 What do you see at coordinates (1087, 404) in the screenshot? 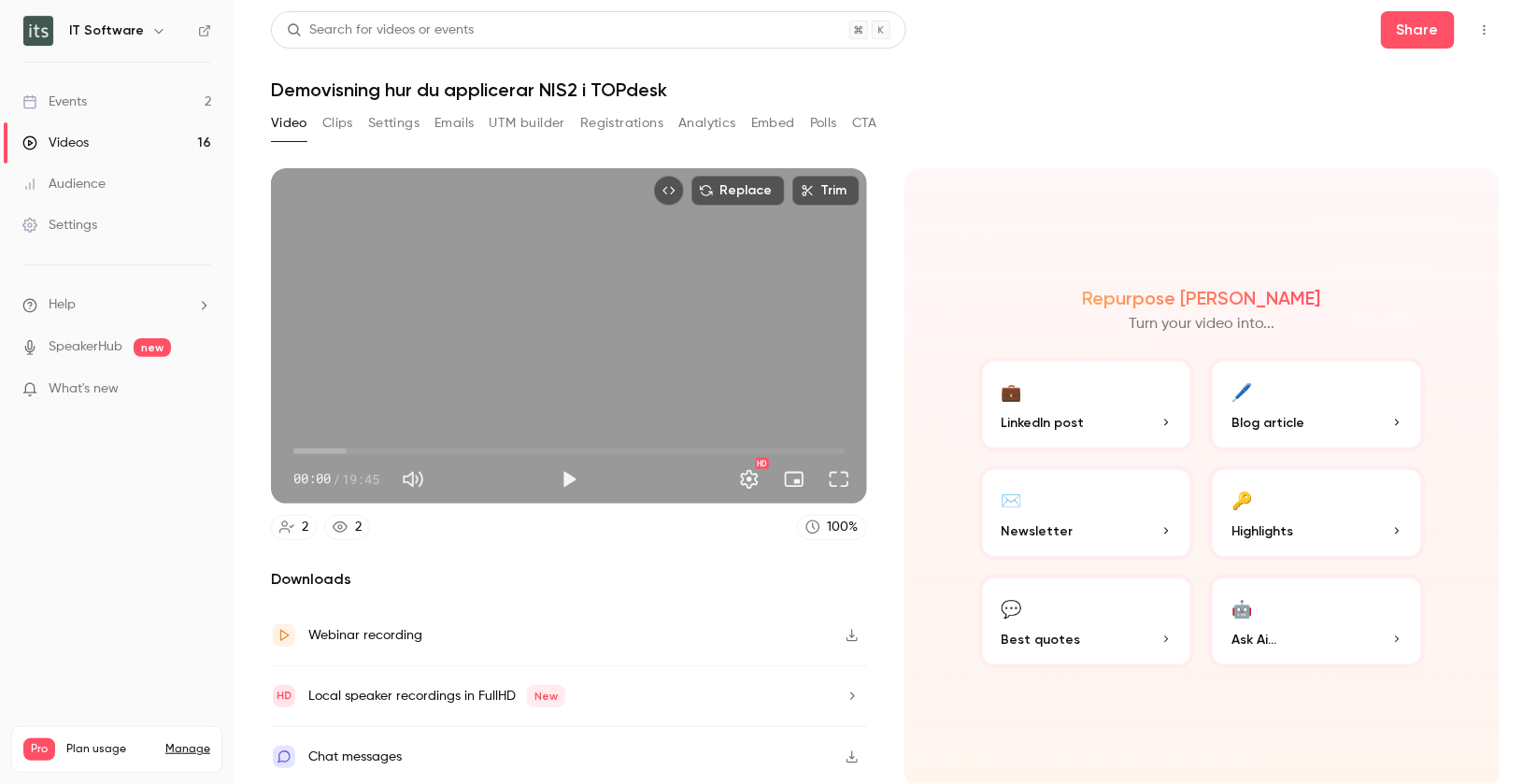
I see `button: 💼LinkedIn post` at bounding box center [1087, 404].